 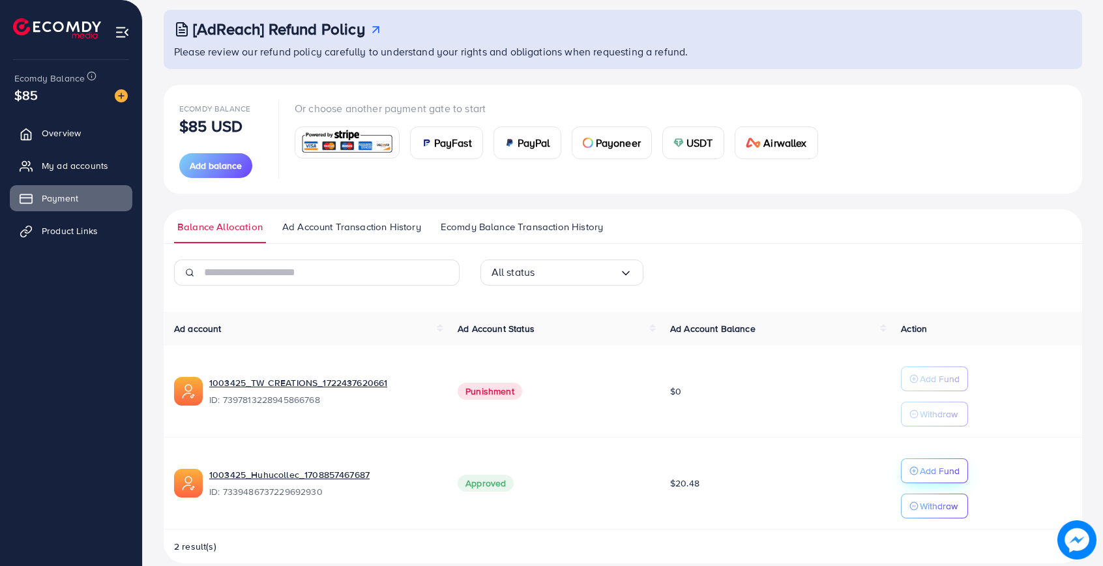 I want to click on span: Punishment, so click(x=489, y=391).